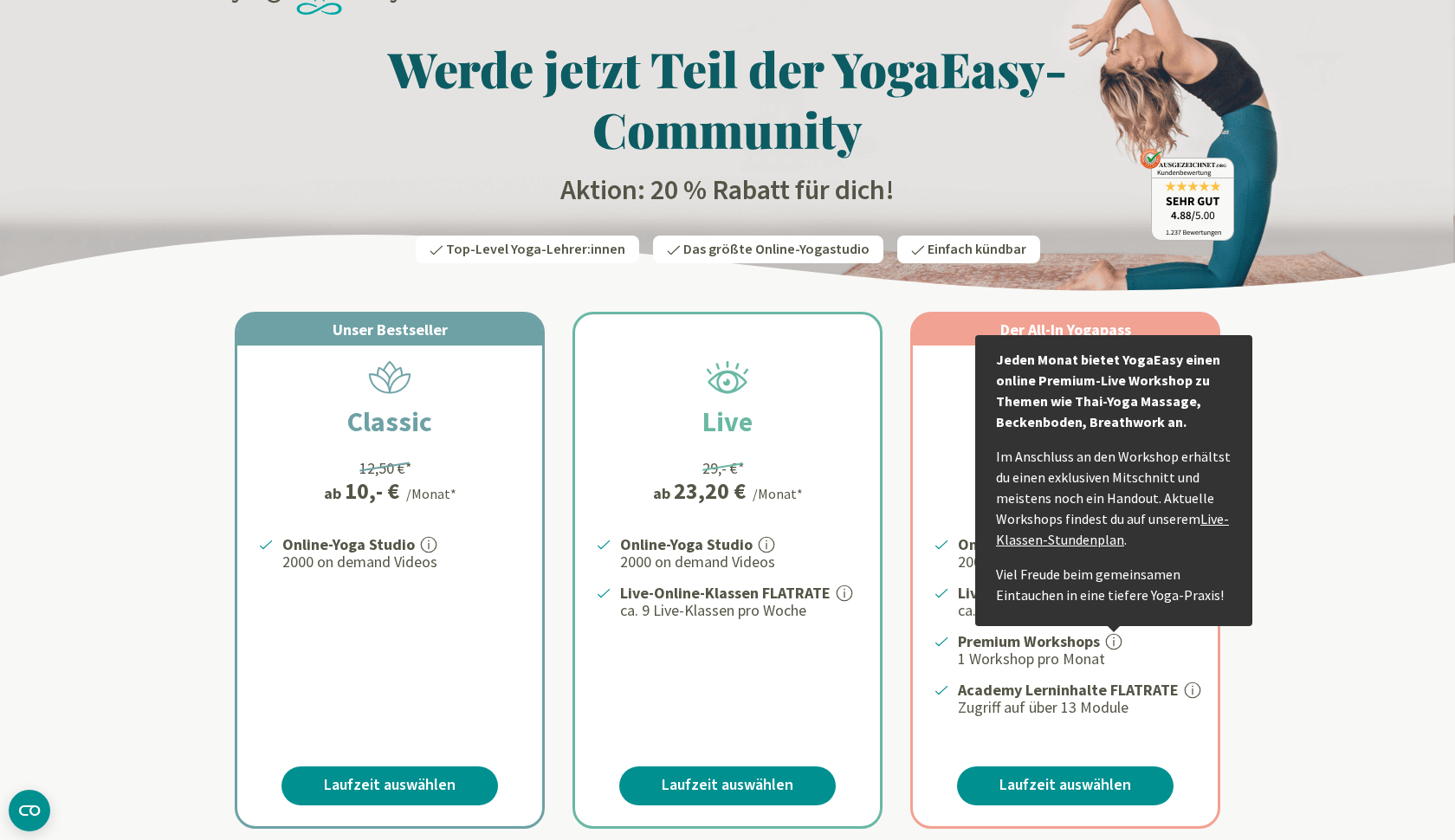 This screenshot has width=1455, height=840. What do you see at coordinates (1029, 640) in the screenshot?
I see `strong: Premium Workshops` at bounding box center [1029, 640].